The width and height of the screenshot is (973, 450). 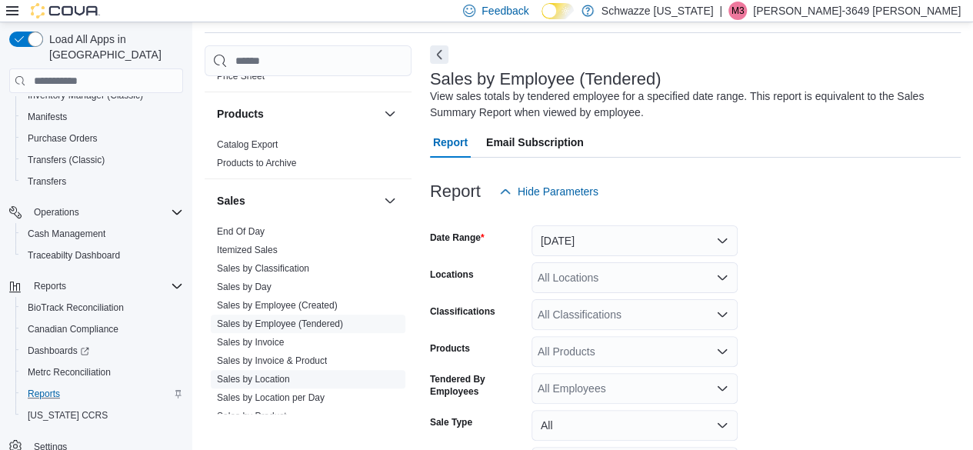 I want to click on span: Sales by Location per Day, so click(x=271, y=398).